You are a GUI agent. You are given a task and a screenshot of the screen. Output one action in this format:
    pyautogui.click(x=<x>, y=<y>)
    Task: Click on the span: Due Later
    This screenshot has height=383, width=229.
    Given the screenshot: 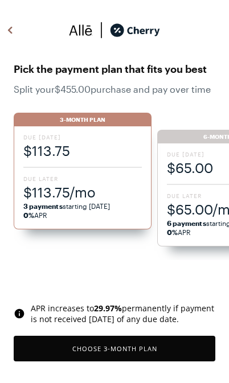 What is the action you would take?
    pyautogui.click(x=82, y=179)
    